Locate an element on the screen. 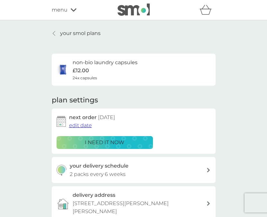 This screenshot has height=217, width=267. img: smol is located at coordinates (134, 10).